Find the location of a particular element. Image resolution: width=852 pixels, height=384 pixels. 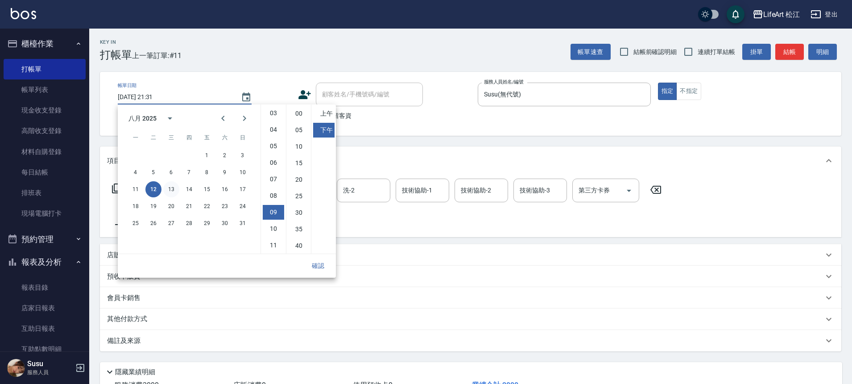

a: 報表目錄 is located at coordinates (45, 287).